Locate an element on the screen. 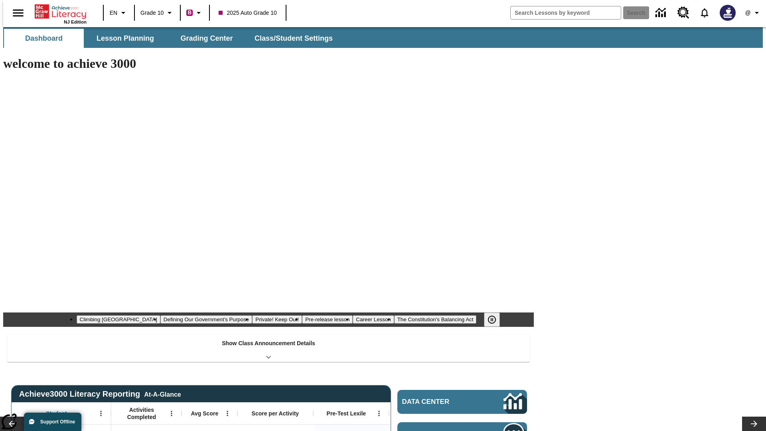 This screenshot has width=766, height=431. button: Grade: Grade 10, Select a grade is located at coordinates (157, 13).